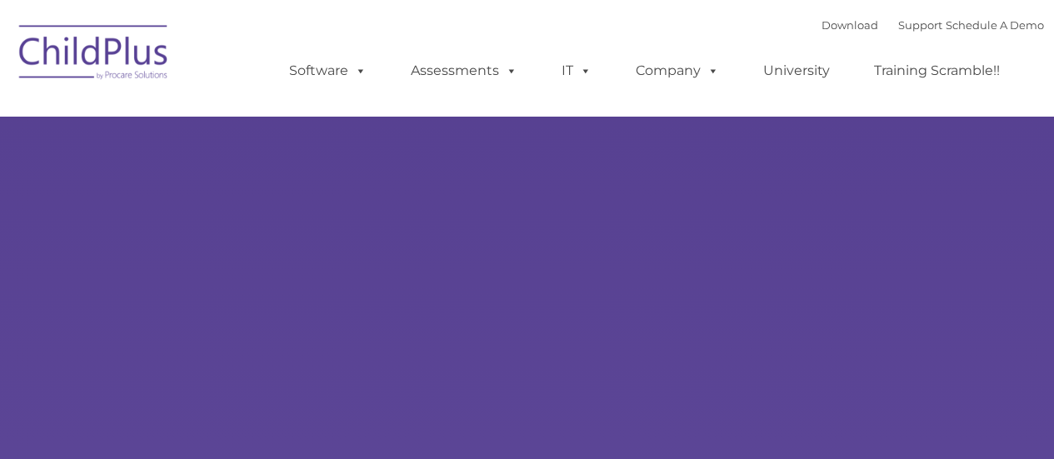  What do you see at coordinates (327, 71) in the screenshot?
I see `a: Software` at bounding box center [327, 71].